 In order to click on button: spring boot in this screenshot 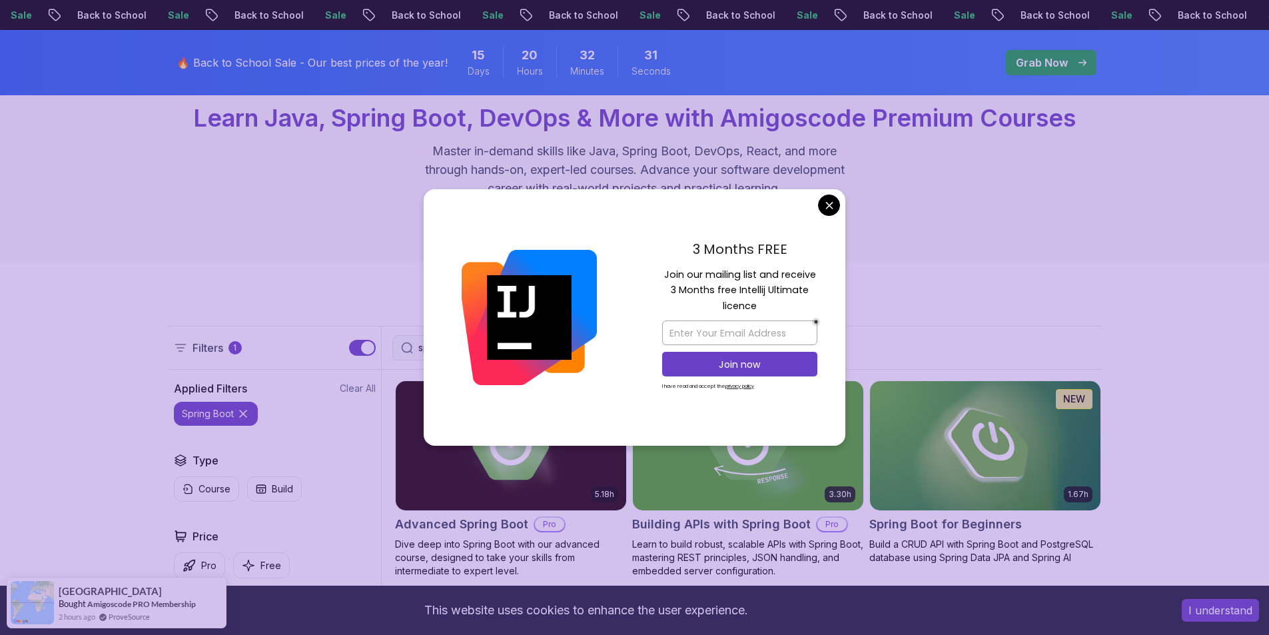, I will do `click(216, 414)`.